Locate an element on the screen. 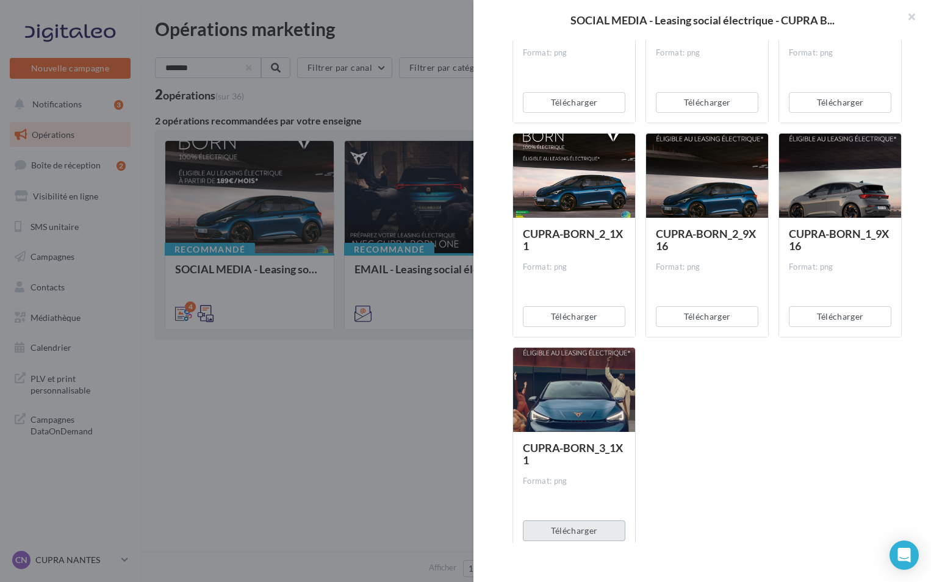  div: Open Intercom Messenger is located at coordinates (904, 555).